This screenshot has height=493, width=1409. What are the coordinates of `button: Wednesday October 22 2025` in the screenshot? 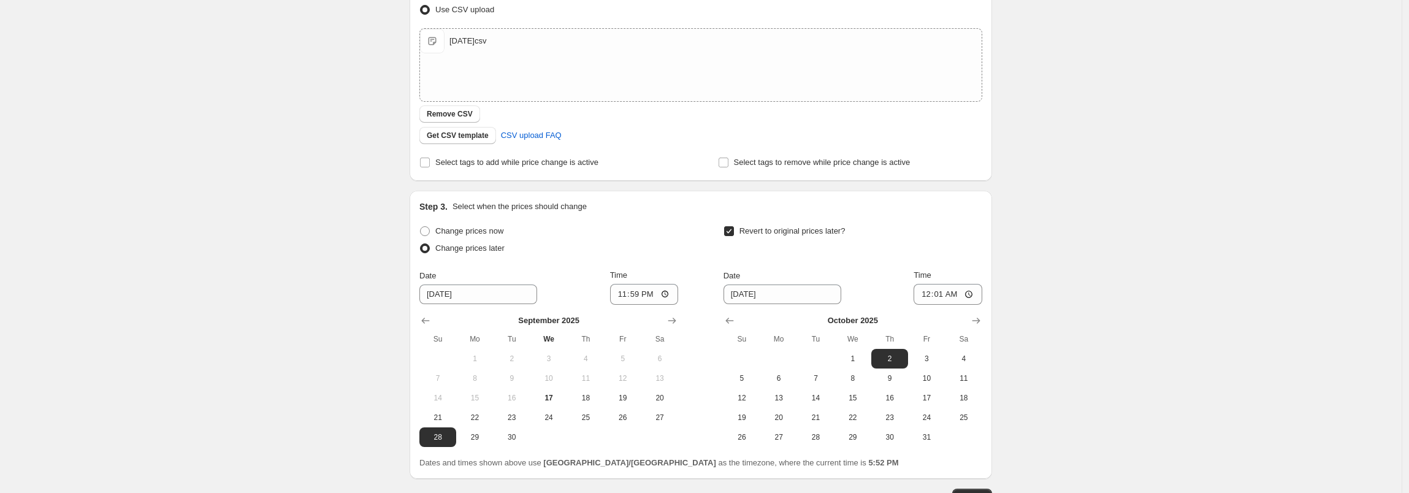 It's located at (853, 418).